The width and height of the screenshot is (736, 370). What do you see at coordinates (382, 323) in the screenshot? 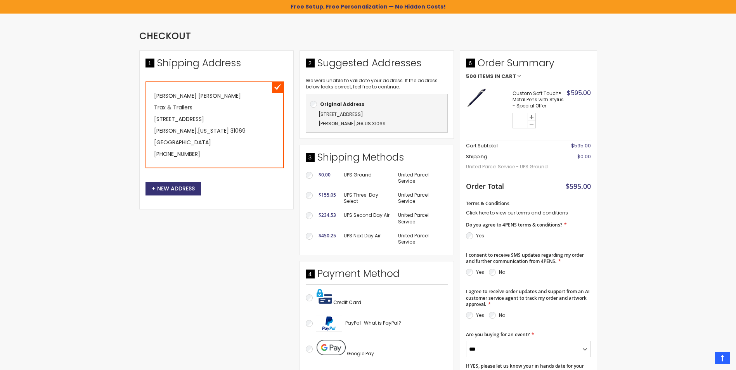
I see `a: What is PayPal?` at bounding box center [382, 323].